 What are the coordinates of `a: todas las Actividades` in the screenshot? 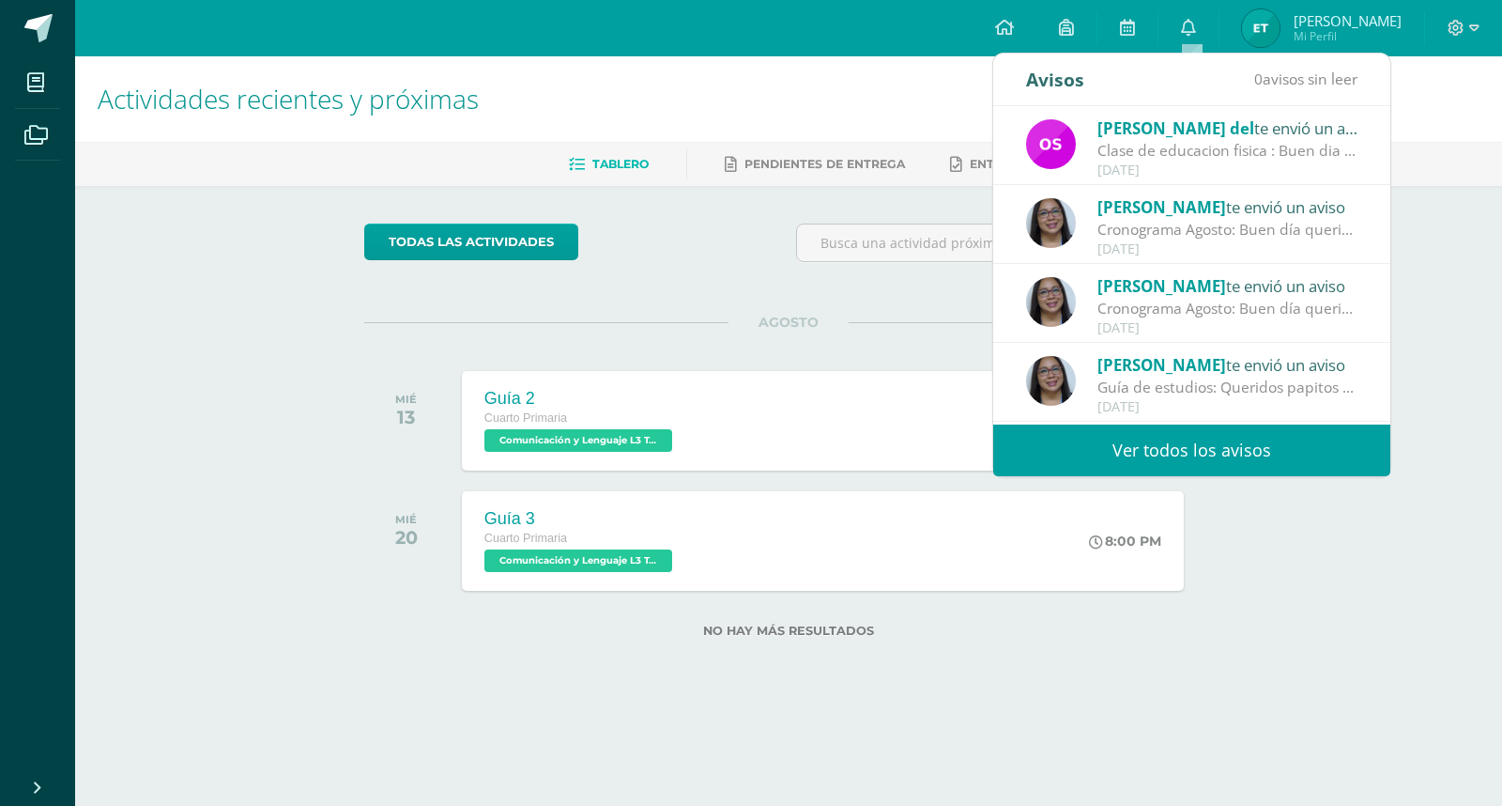 It's located at (471, 241).